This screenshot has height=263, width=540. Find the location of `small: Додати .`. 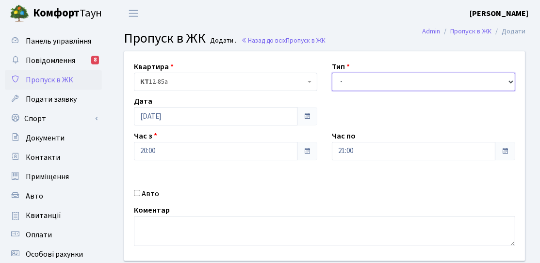

small: Додати . is located at coordinates (223, 41).